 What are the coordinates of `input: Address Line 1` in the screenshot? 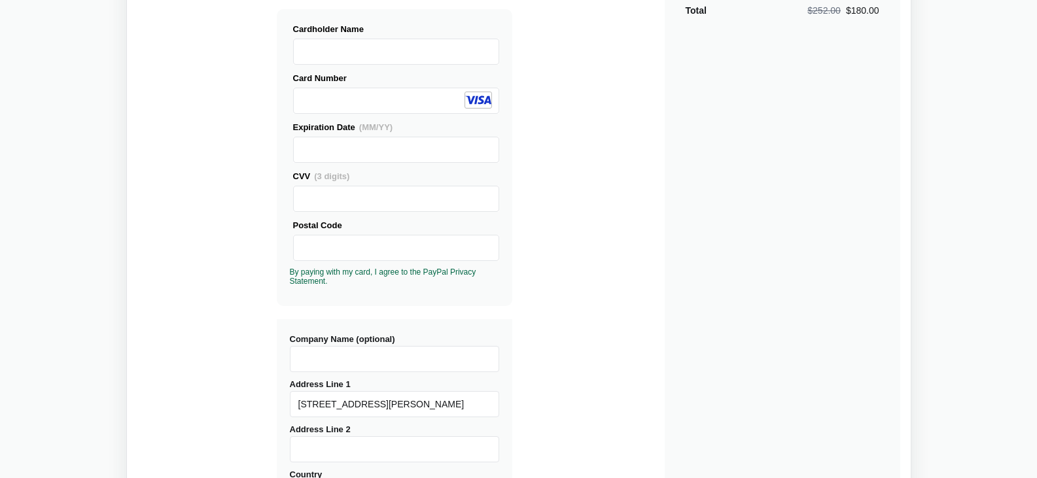 It's located at (394, 404).